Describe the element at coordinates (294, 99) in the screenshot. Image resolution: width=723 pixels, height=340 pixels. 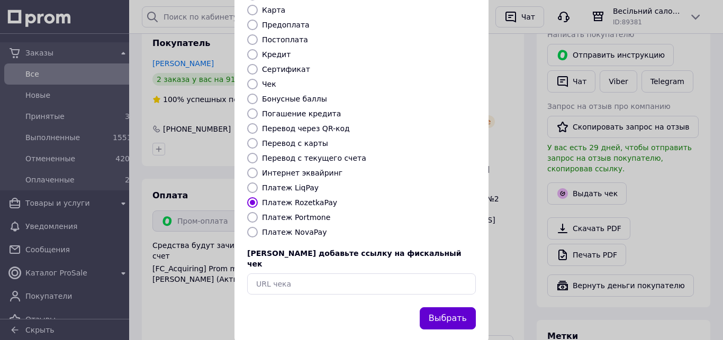
I see `label: Бонусные баллы` at that location.